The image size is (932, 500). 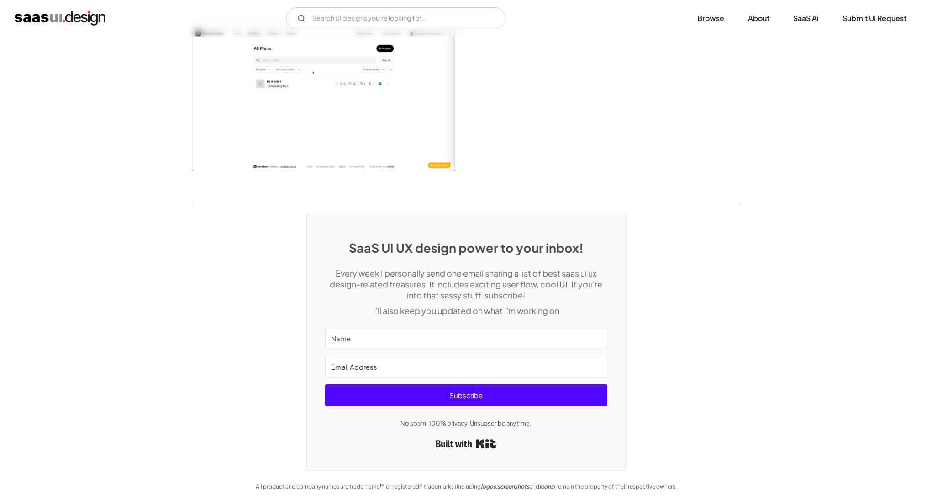 I want to click on h1: SaaS UI UX design power to your inbox!, so click(x=466, y=248).